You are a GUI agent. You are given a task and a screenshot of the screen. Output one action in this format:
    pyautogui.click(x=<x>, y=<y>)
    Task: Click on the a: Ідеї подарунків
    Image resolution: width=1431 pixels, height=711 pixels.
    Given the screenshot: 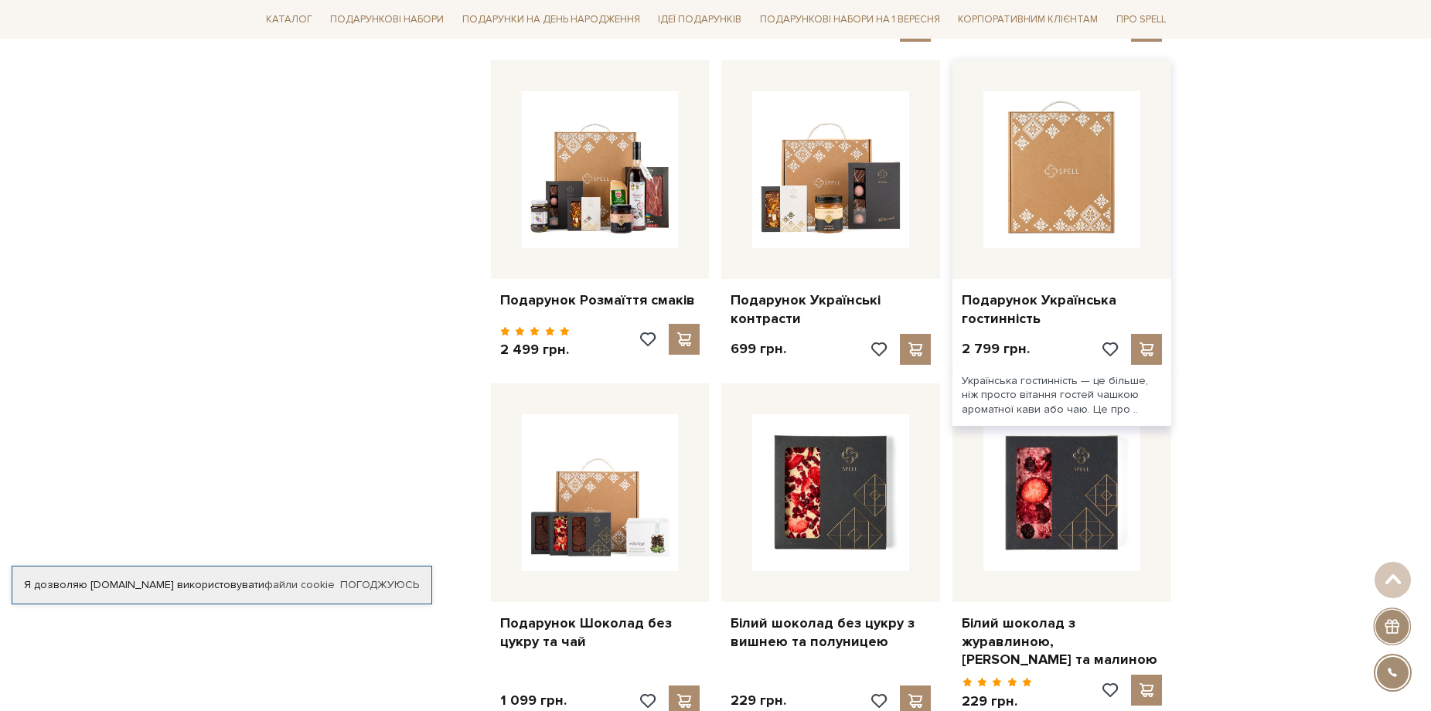 What is the action you would take?
    pyautogui.click(x=700, y=19)
    